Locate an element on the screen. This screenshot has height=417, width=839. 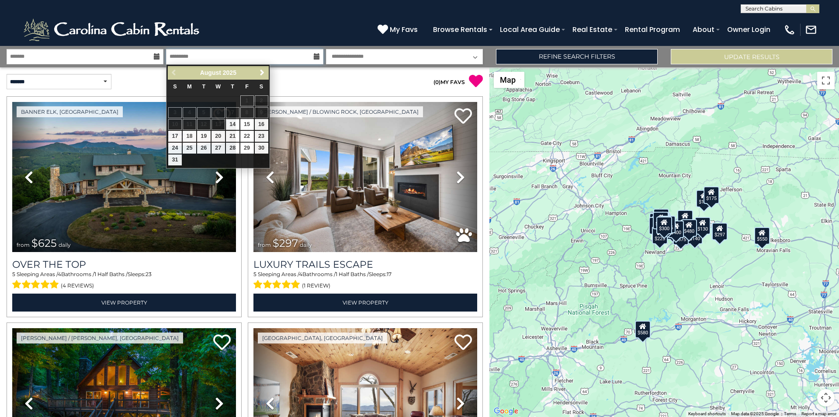
img: thumbnail_167153549.jpeg is located at coordinates (124, 177).